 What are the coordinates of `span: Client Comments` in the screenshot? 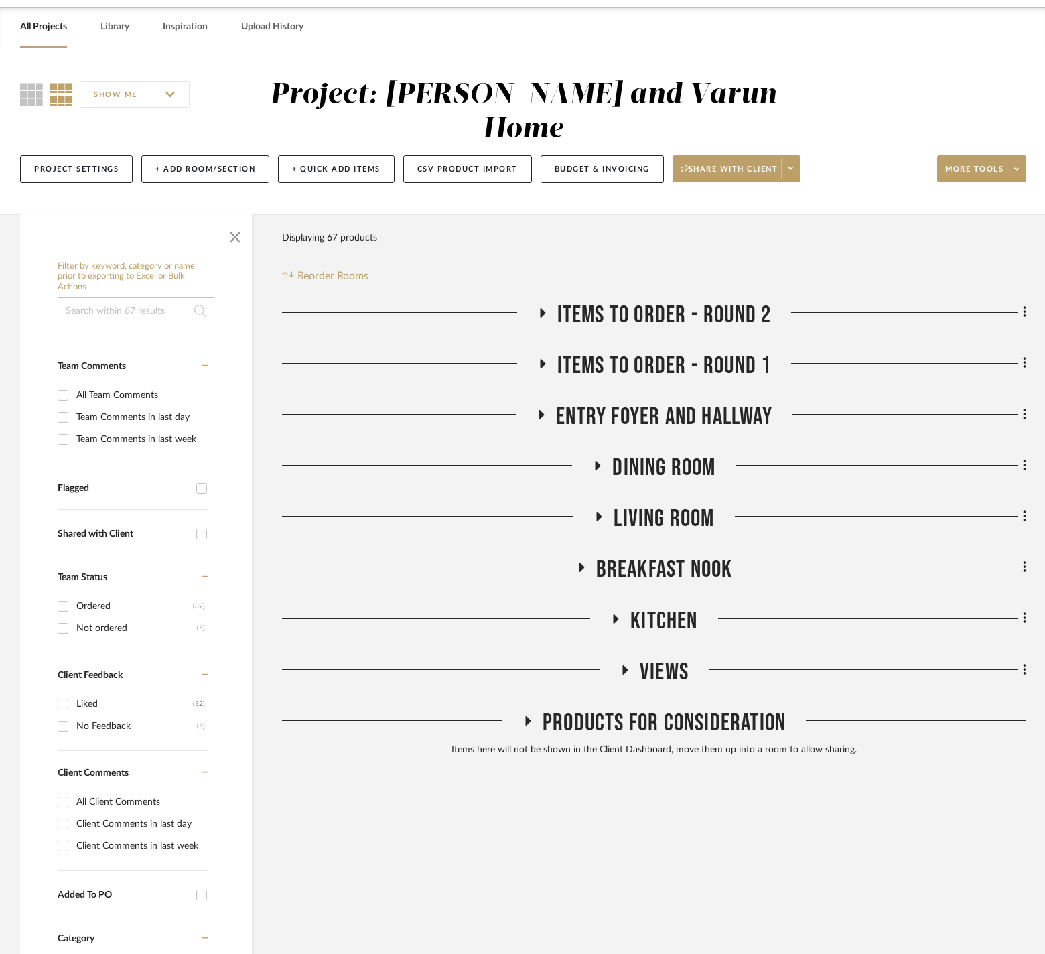 It's located at (93, 773).